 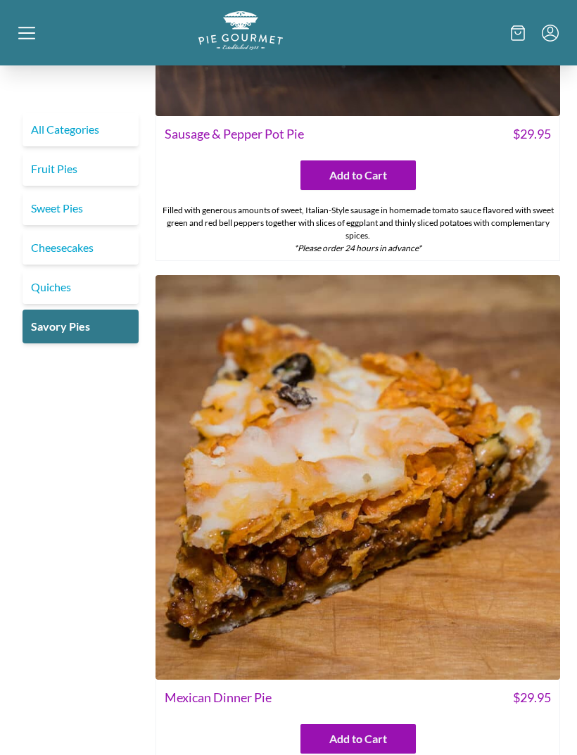 What do you see at coordinates (80, 287) in the screenshot?
I see `a: Quiches` at bounding box center [80, 287].